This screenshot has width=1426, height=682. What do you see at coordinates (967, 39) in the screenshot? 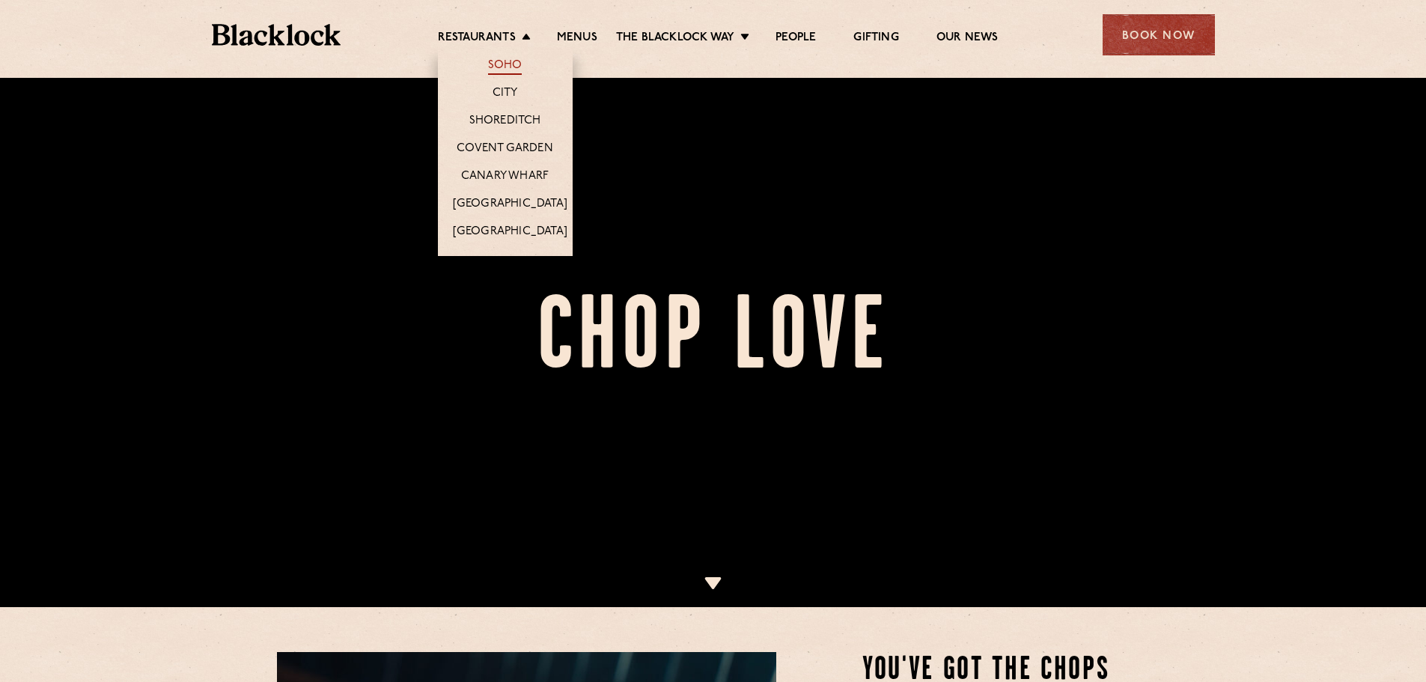
I see `a: Our News` at bounding box center [967, 39].